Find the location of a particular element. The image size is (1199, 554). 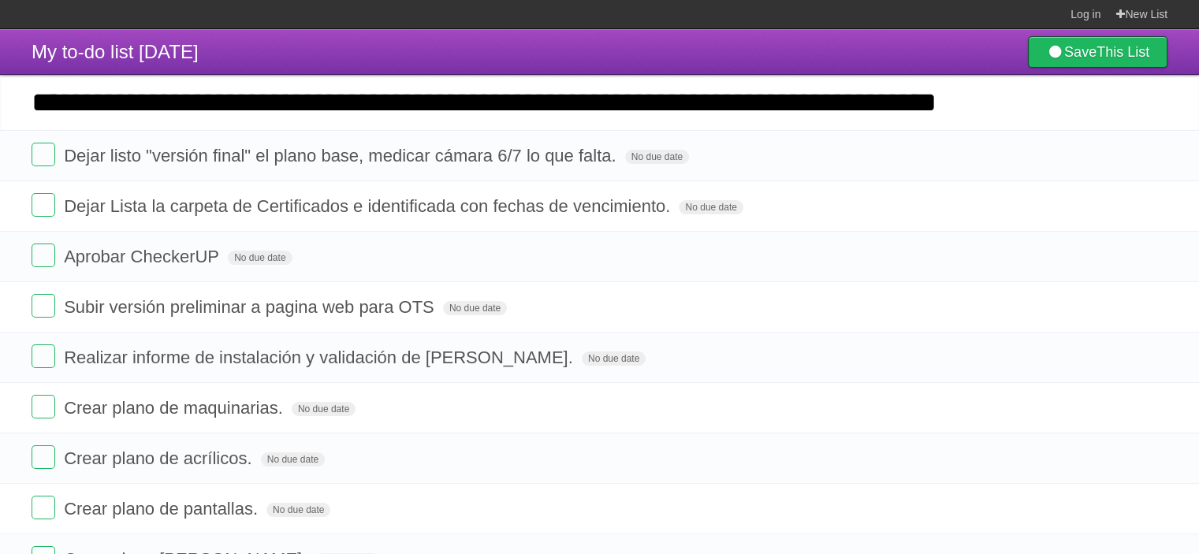

span: Dejar Lista la carpeta de Certificados e identificada con fechas de vencimiento. is located at coordinates (369, 206).